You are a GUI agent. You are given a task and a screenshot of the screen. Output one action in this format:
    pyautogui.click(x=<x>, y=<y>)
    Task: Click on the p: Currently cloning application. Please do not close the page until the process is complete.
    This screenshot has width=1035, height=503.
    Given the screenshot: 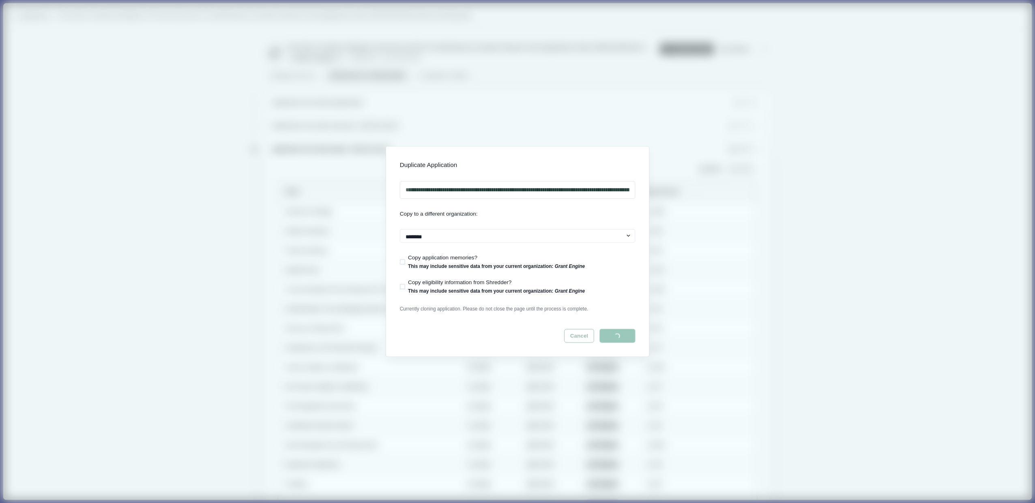 What is the action you would take?
    pyautogui.click(x=518, y=309)
    